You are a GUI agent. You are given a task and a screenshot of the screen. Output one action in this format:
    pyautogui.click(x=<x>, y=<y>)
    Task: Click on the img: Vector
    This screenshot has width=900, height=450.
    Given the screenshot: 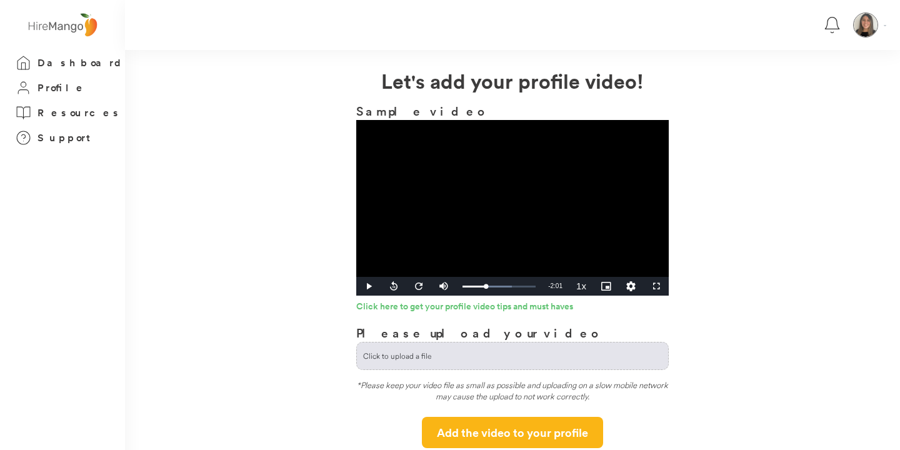 What is the action you would take?
    pyautogui.click(x=885, y=26)
    